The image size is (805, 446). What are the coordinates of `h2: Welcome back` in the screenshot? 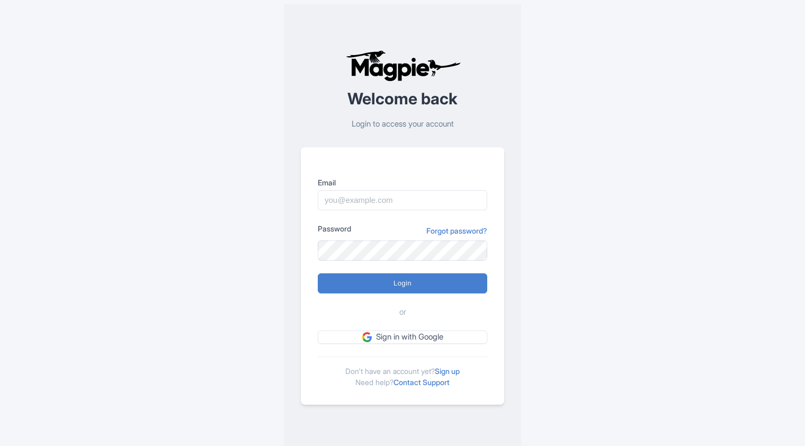 It's located at (402, 98).